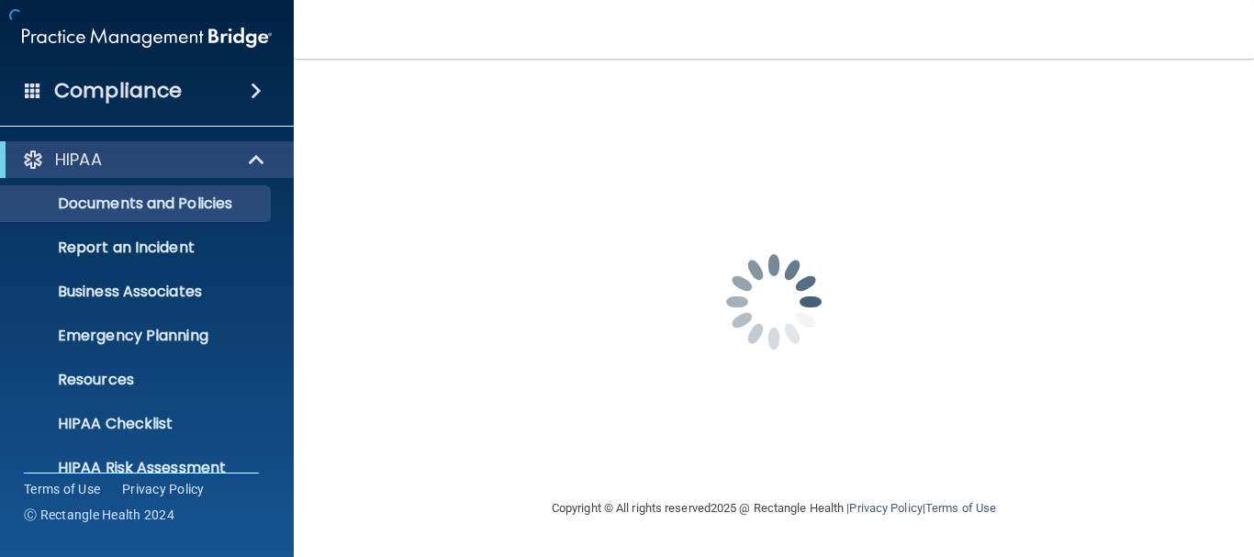 The height and width of the screenshot is (557, 1254). I want to click on p: HIPAA Checklist, so click(137, 424).